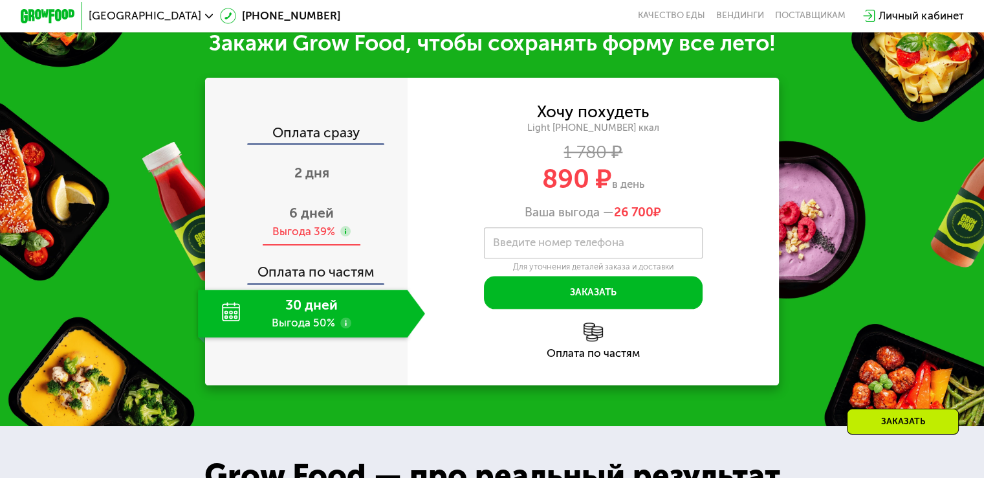 This screenshot has height=478, width=984. I want to click on div: 1 780 ₽, so click(593, 151).